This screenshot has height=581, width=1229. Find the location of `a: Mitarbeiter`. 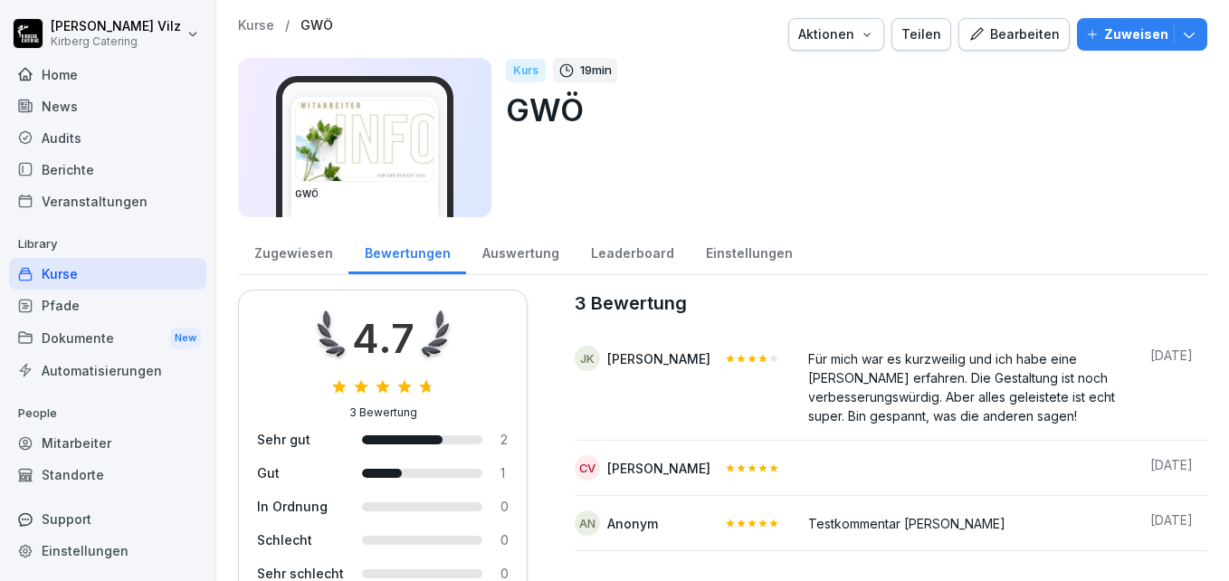

a: Mitarbeiter is located at coordinates (108, 442).